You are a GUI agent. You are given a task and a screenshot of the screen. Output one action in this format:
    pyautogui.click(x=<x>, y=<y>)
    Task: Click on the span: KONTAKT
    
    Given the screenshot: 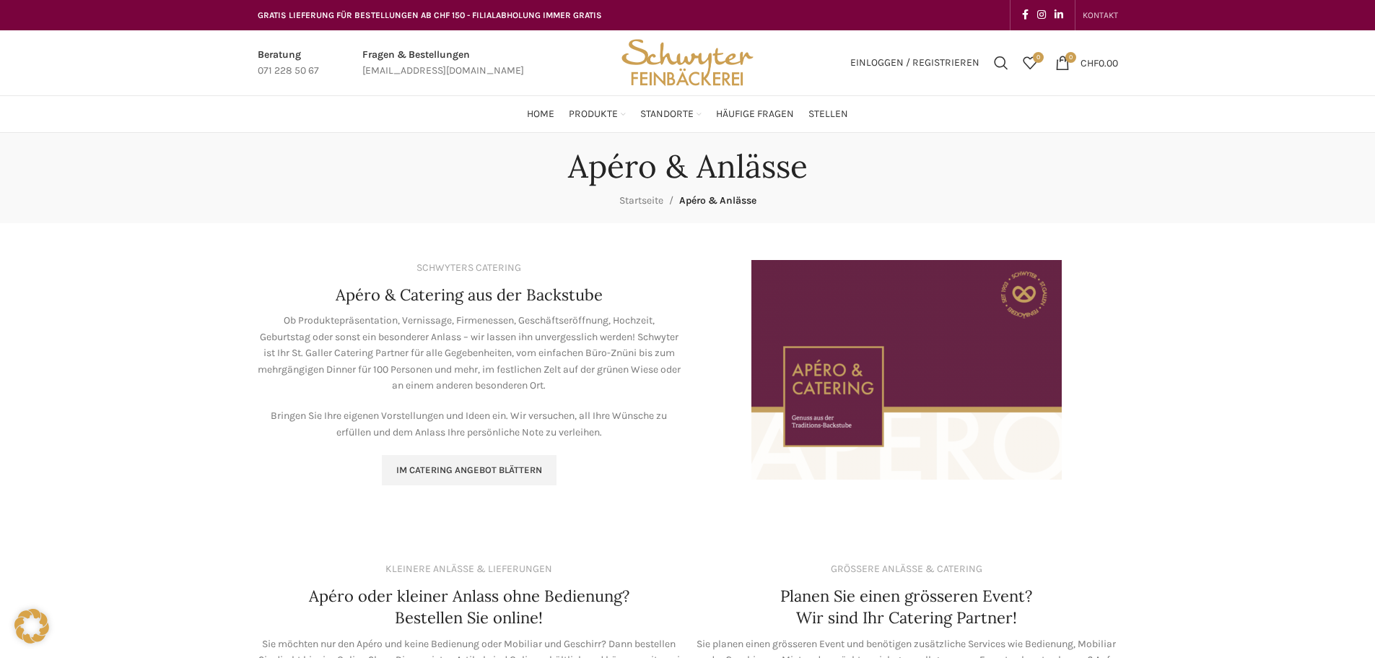 What is the action you would take?
    pyautogui.click(x=1100, y=15)
    